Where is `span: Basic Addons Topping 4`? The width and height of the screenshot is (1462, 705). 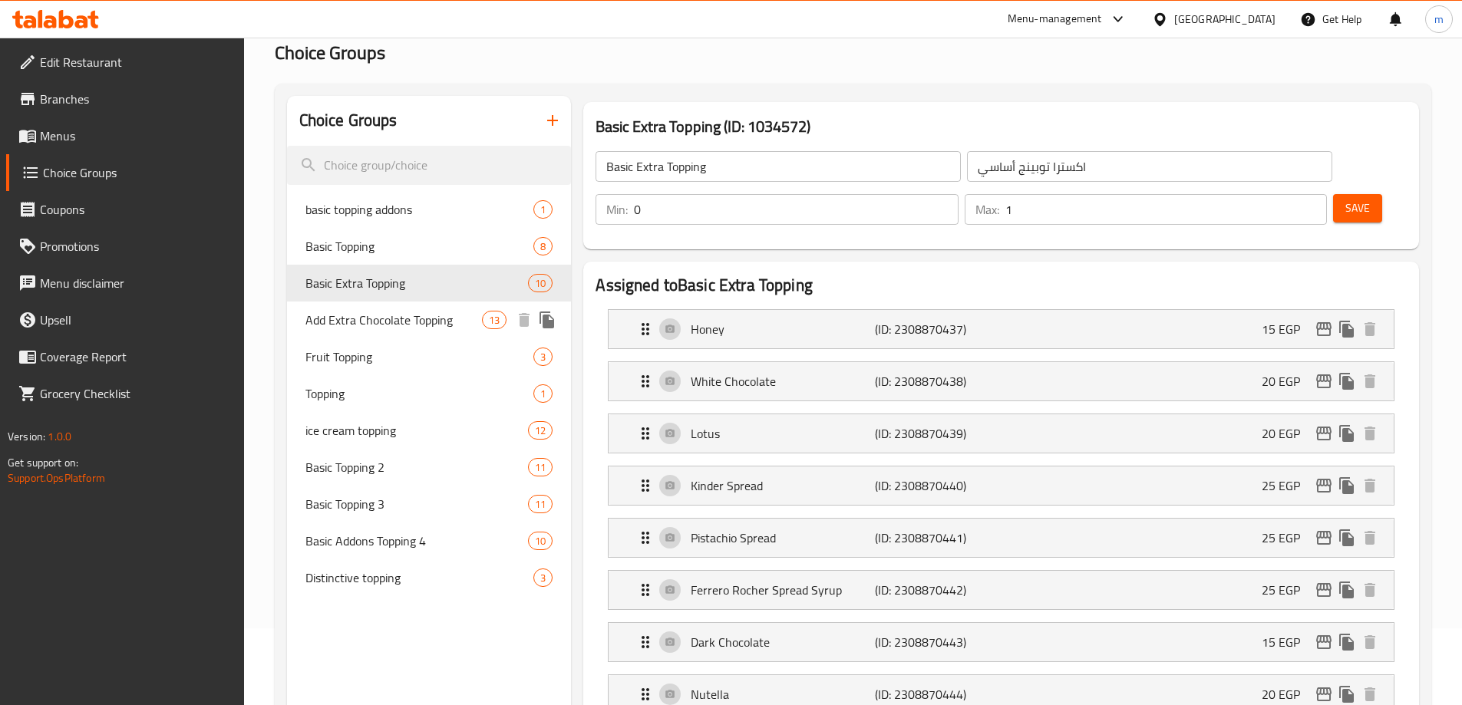
span: Basic Addons Topping 4 is located at coordinates (417, 541).